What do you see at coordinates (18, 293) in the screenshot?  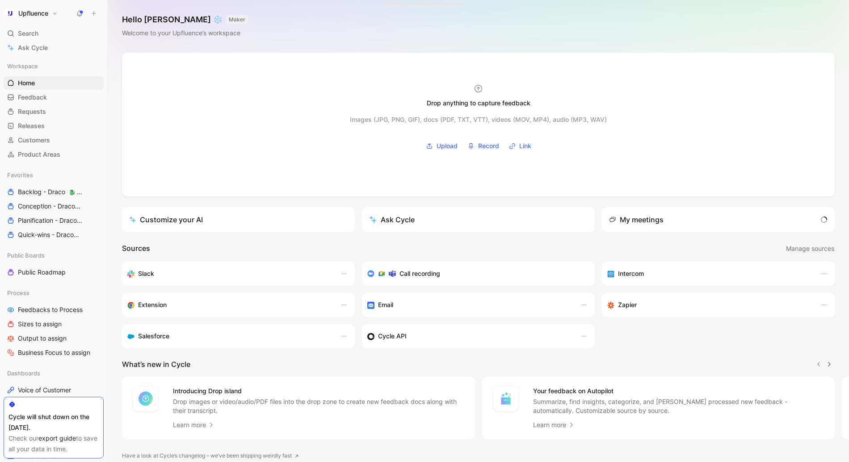 I see `span: Process` at bounding box center [18, 293].